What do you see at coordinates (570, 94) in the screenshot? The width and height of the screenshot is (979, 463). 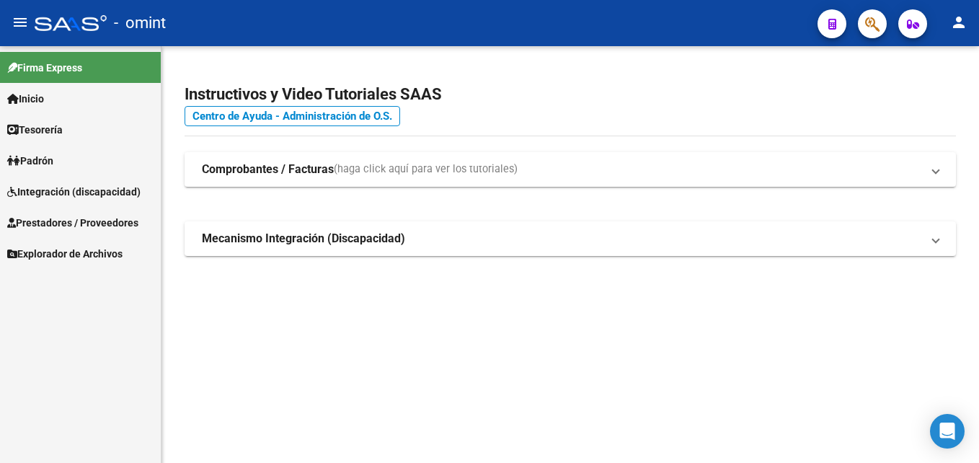 I see `h2: Instructivos y Video Tutoriales SAAS` at bounding box center [570, 94].